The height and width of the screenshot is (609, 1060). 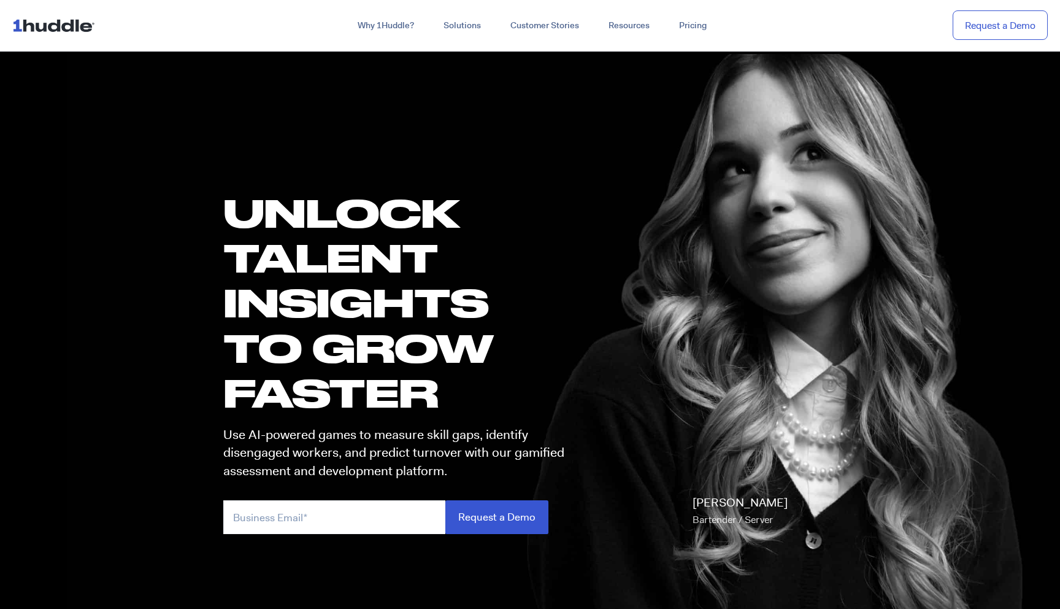 What do you see at coordinates (629, 26) in the screenshot?
I see `a: Resources` at bounding box center [629, 26].